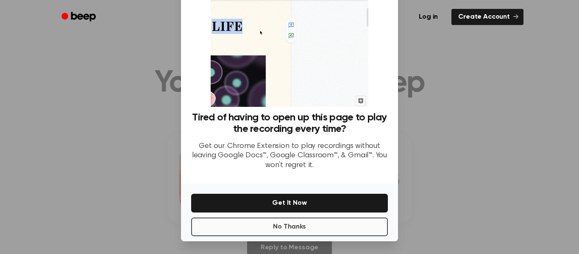 The width and height of the screenshot is (579, 254). Describe the element at coordinates (289, 156) in the screenshot. I see `p: Get our Chrome Extension to play recordings without leaving Google Docs™, Google Classroom™, & Gm...` at that location.